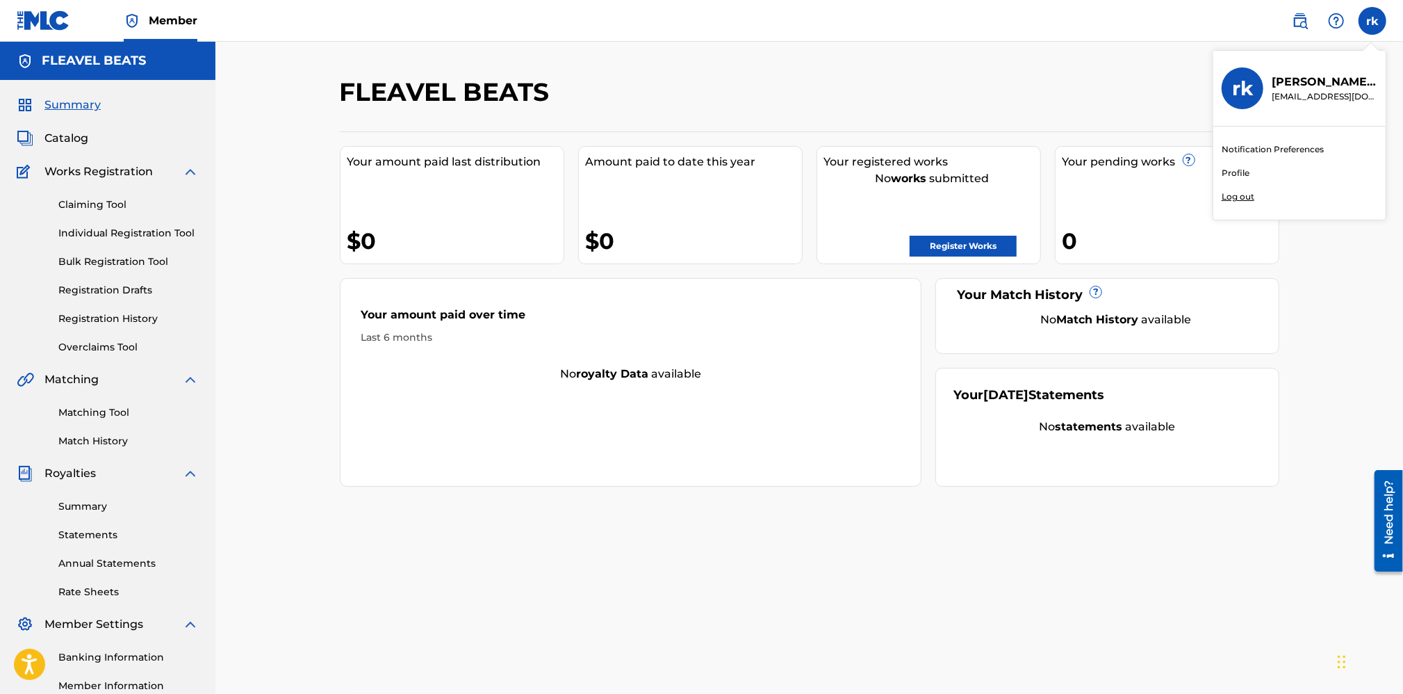 The width and height of the screenshot is (1403, 694). Describe the element at coordinates (129, 318) in the screenshot. I see `a: Registration History` at that location.